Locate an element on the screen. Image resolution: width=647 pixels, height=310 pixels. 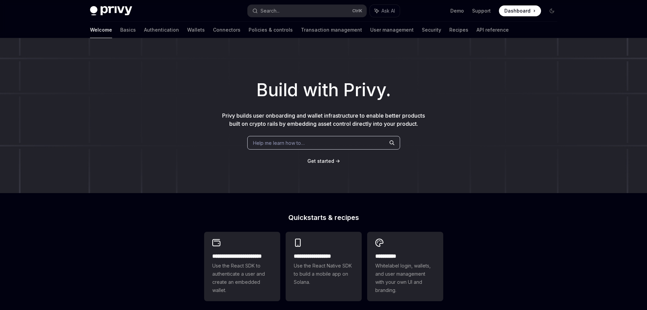
a: Demo is located at coordinates (457, 11).